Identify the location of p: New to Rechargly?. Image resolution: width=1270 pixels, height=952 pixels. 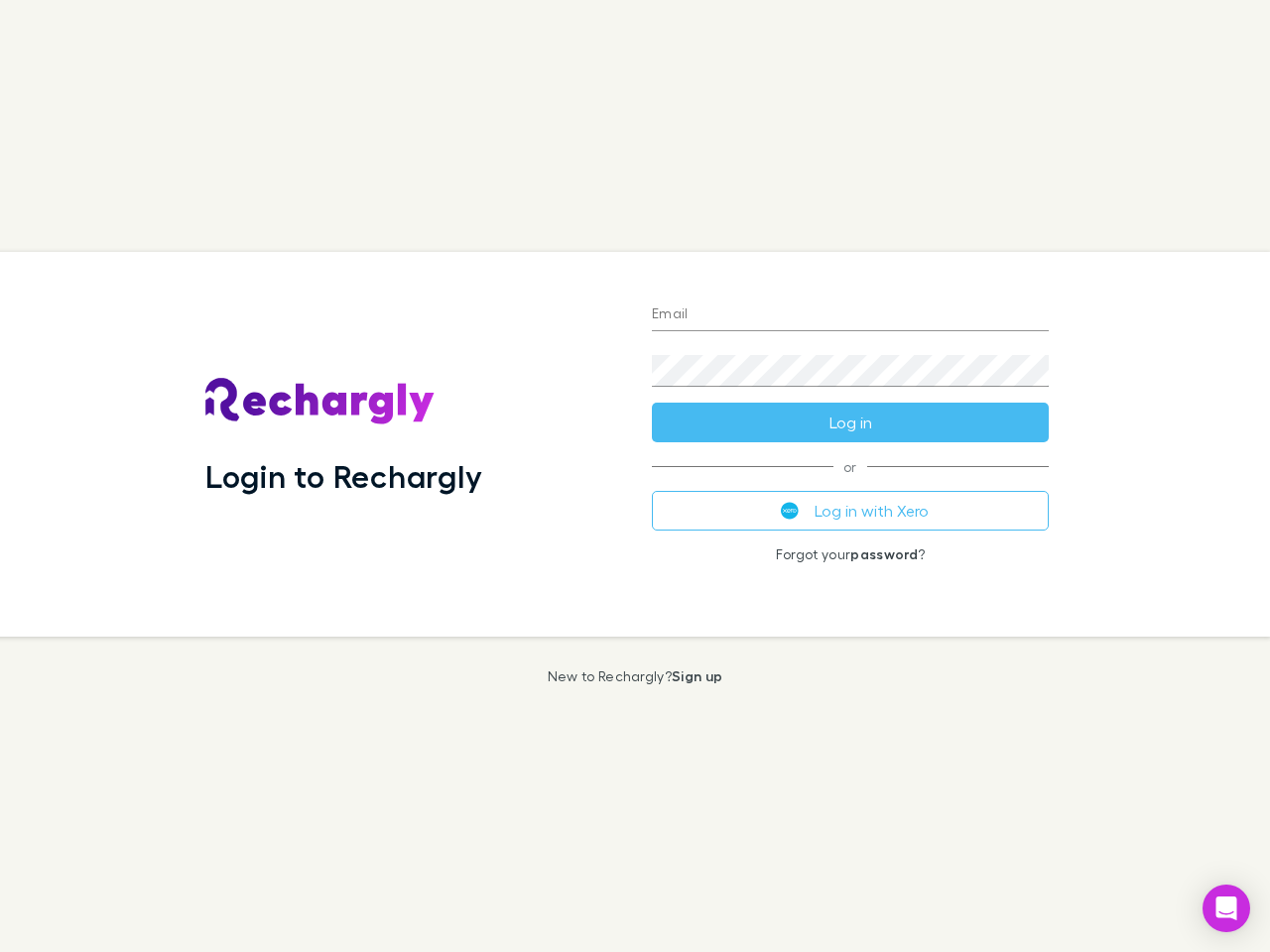
(635, 676).